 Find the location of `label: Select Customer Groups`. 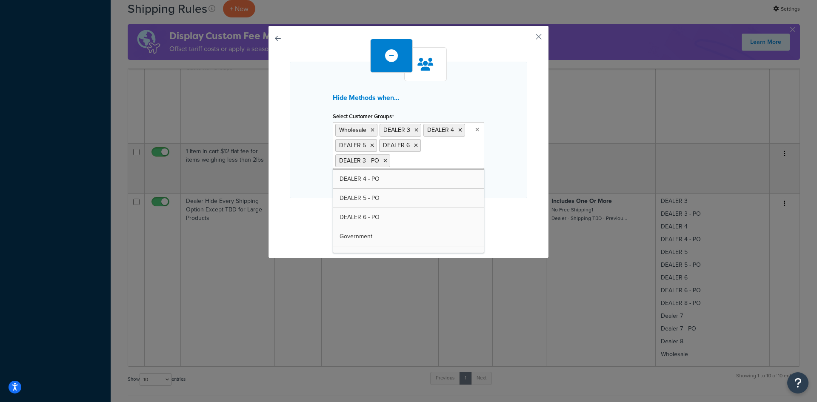

label: Select Customer Groups is located at coordinates (363, 117).